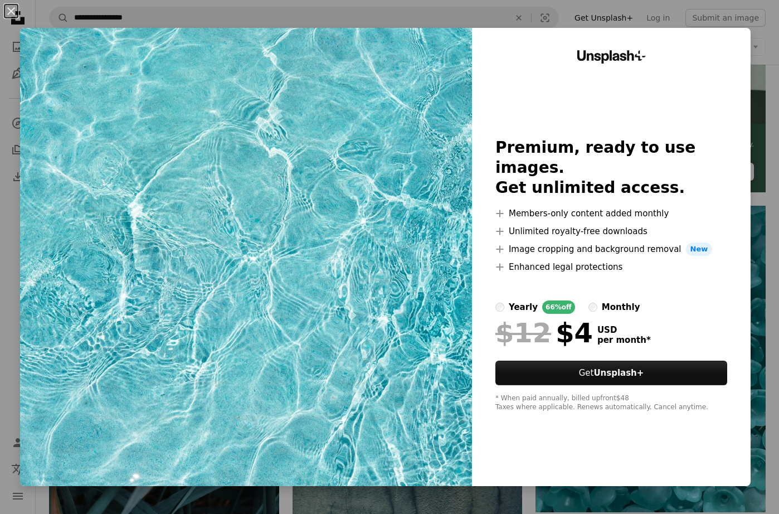 This screenshot has height=514, width=779. I want to click on input: monthly, so click(593, 307).